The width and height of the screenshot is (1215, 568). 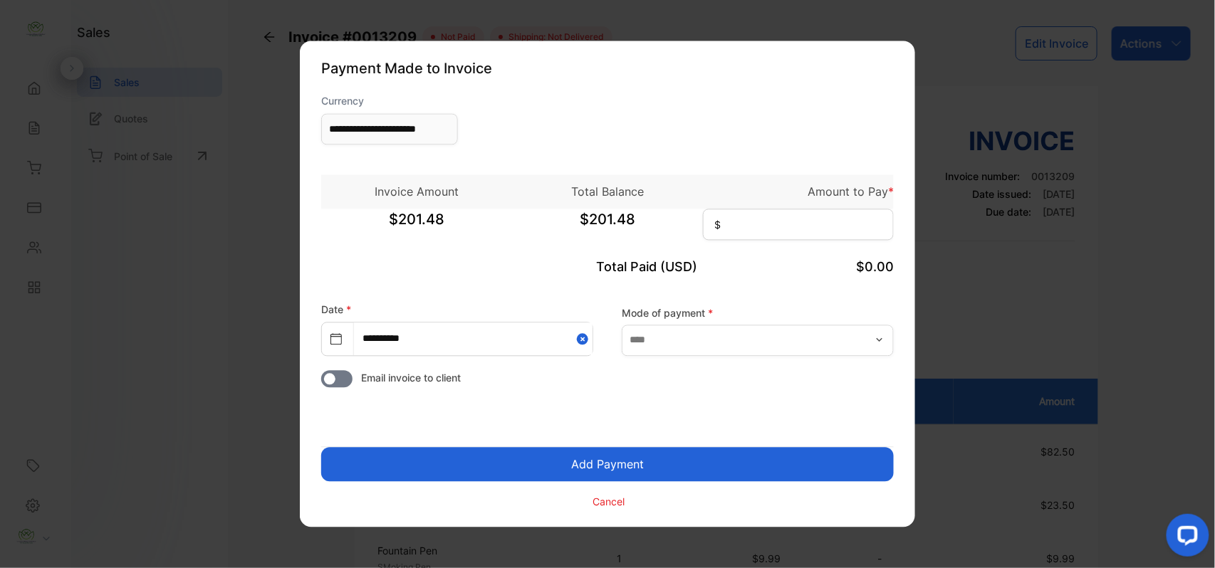 I want to click on span: $0.00, so click(x=875, y=267).